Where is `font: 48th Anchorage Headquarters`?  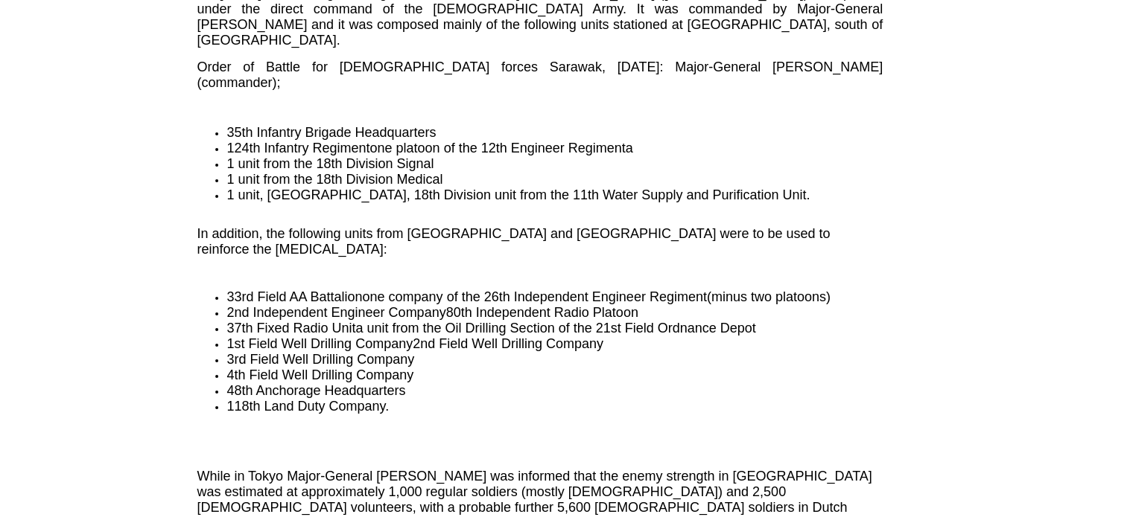
font: 48th Anchorage Headquarters is located at coordinates (316, 391).